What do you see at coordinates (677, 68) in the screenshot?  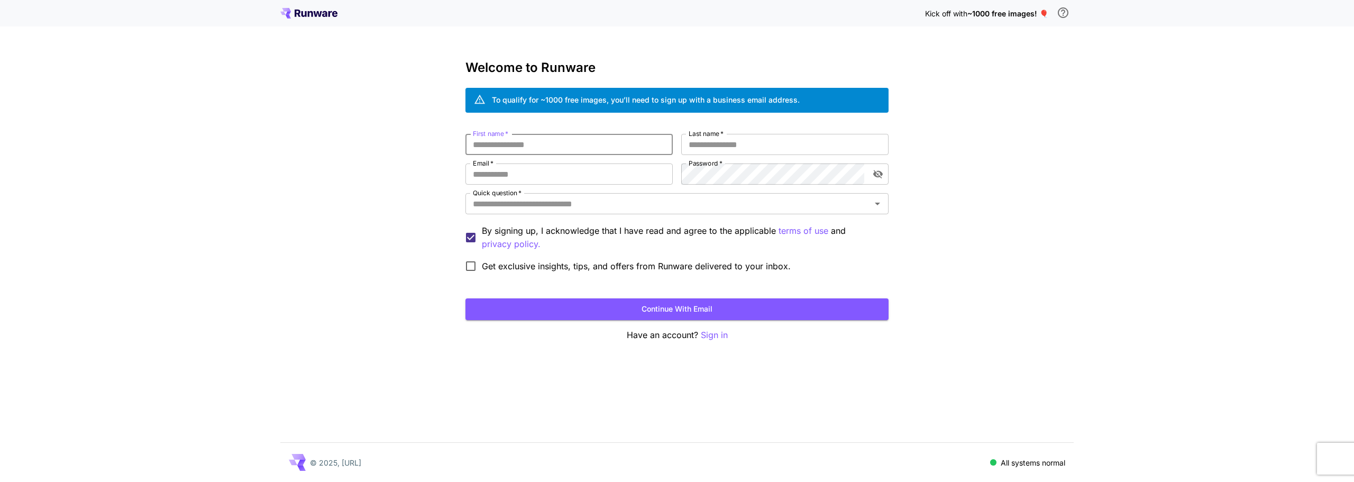 I see `h3: Welcome to Runware` at bounding box center [677, 68].